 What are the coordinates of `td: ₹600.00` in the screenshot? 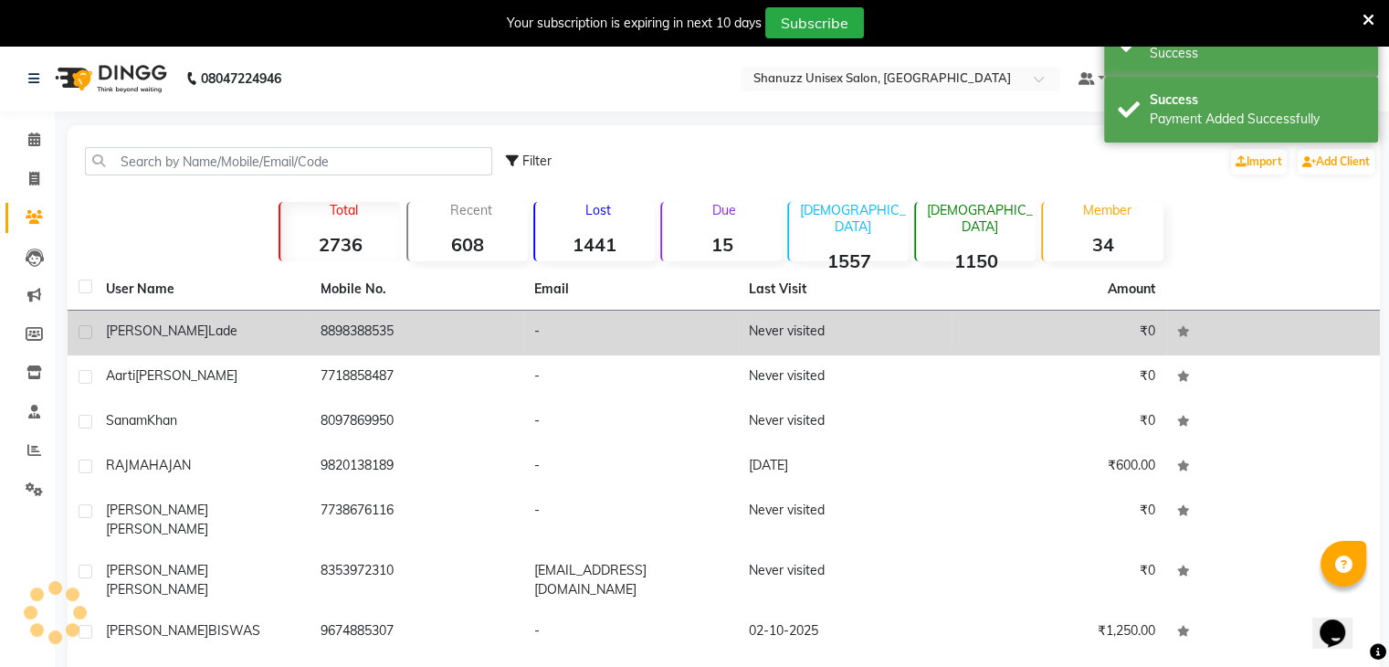 It's located at (1059, 467).